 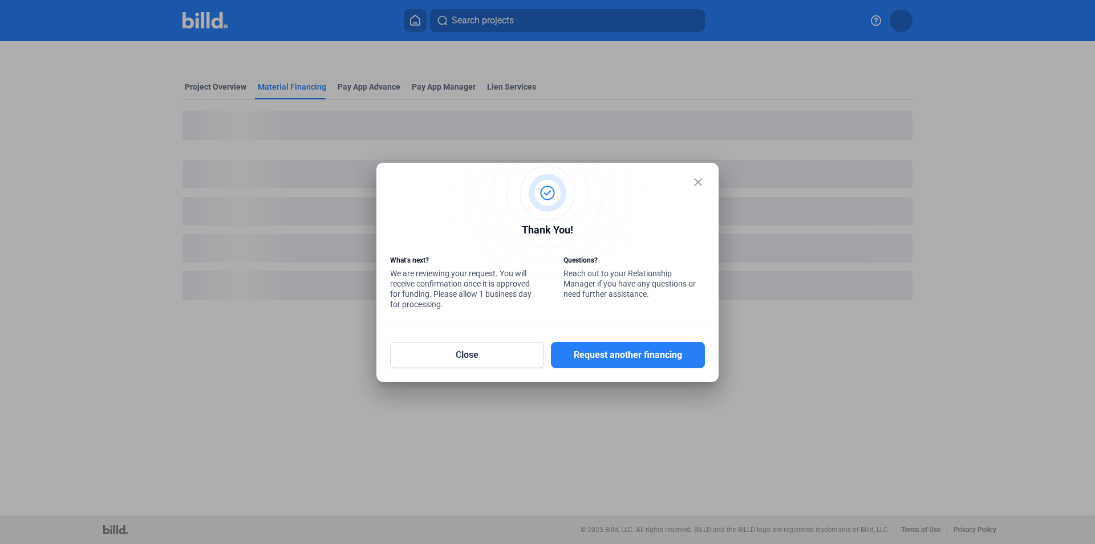 What do you see at coordinates (634, 278) in the screenshot?
I see `div: Reach out to your Relationship Manager if you have any questions or need further assistance.` at bounding box center [634, 278].